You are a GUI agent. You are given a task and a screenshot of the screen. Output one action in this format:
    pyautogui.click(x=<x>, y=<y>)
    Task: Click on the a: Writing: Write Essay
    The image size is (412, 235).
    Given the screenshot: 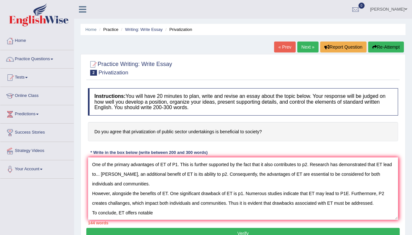 What is the action you would take?
    pyautogui.click(x=144, y=29)
    